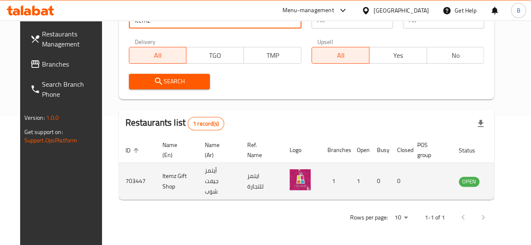  Describe the element at coordinates (401, 218) in the screenshot. I see `div: Rows per page:` at that location.